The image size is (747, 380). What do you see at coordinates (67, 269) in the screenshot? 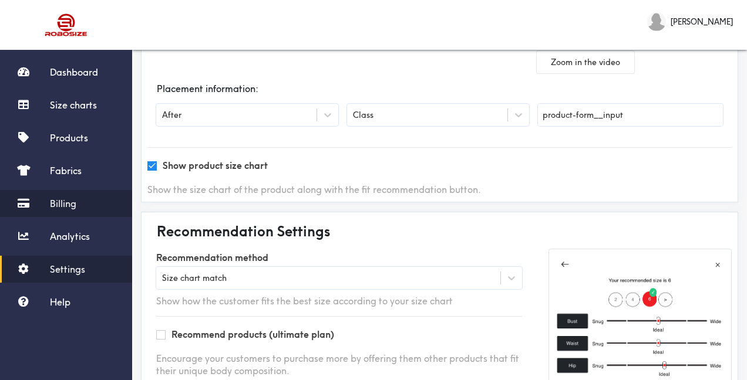
I see `span: Settings` at bounding box center [67, 269].